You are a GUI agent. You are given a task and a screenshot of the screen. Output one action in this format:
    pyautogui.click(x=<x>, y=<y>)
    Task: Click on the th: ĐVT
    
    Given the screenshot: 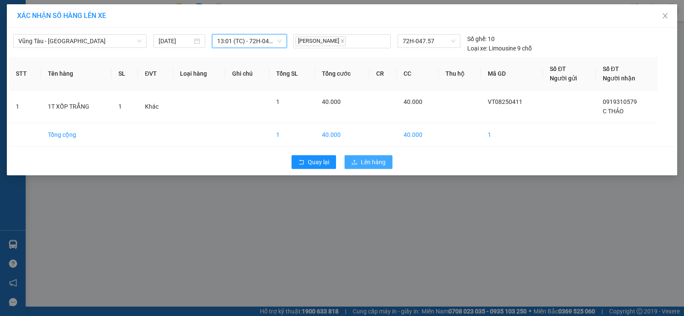 What is the action you would take?
    pyautogui.click(x=156, y=73)
    